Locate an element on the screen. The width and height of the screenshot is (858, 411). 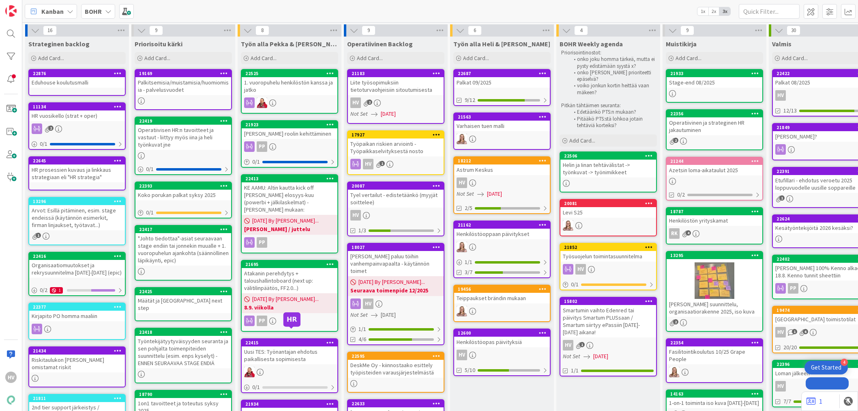
div: 17927 is located at coordinates (398, 135).